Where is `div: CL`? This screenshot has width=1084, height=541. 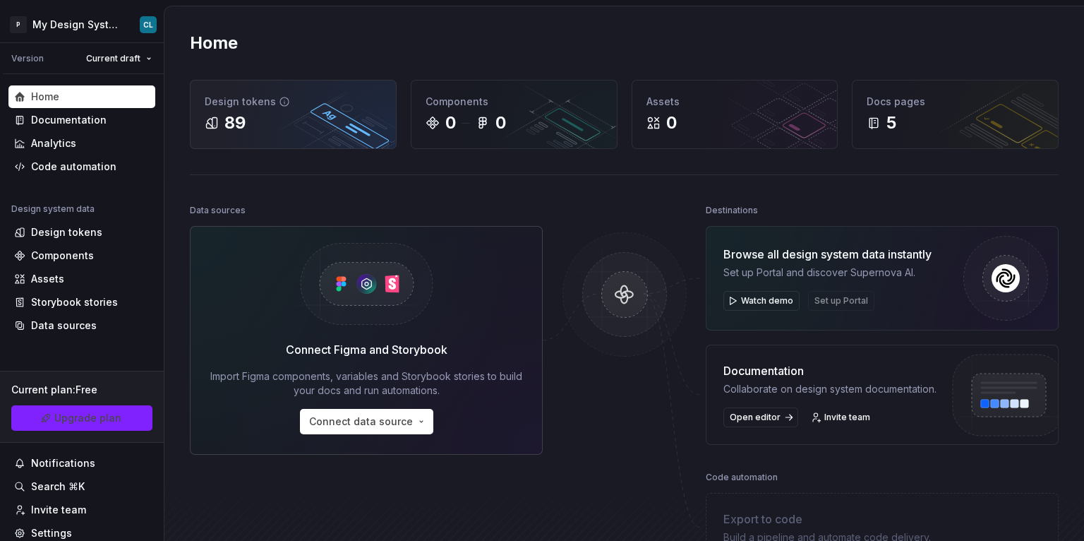 div: CL is located at coordinates (148, 25).